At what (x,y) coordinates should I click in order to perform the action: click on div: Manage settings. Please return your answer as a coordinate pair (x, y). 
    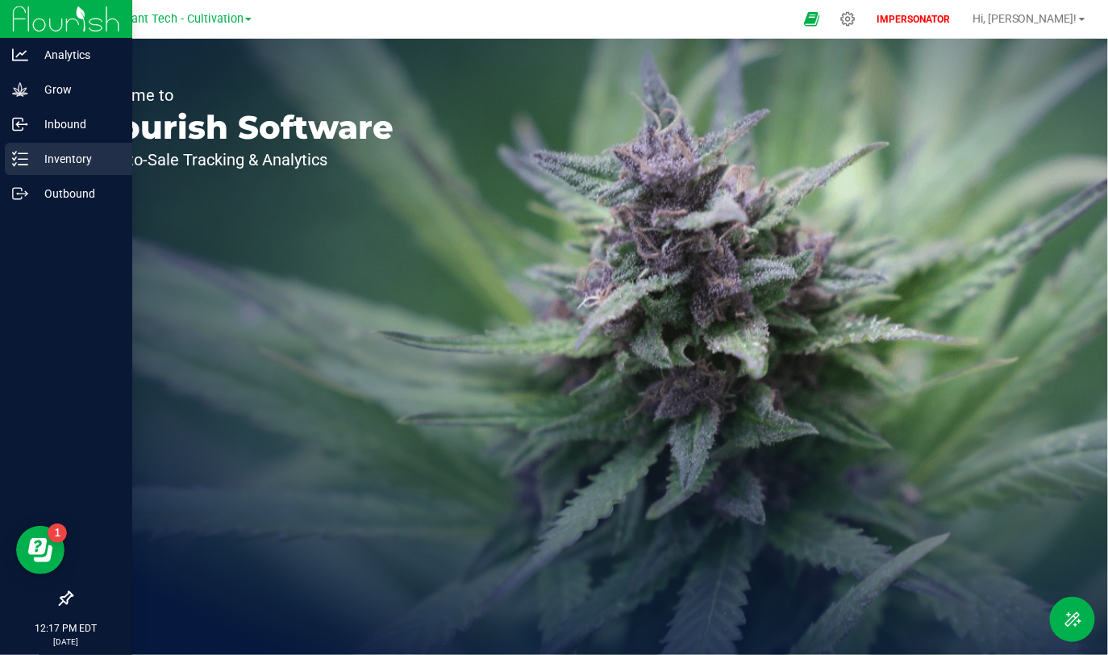
    Looking at the image, I should click on (848, 19).